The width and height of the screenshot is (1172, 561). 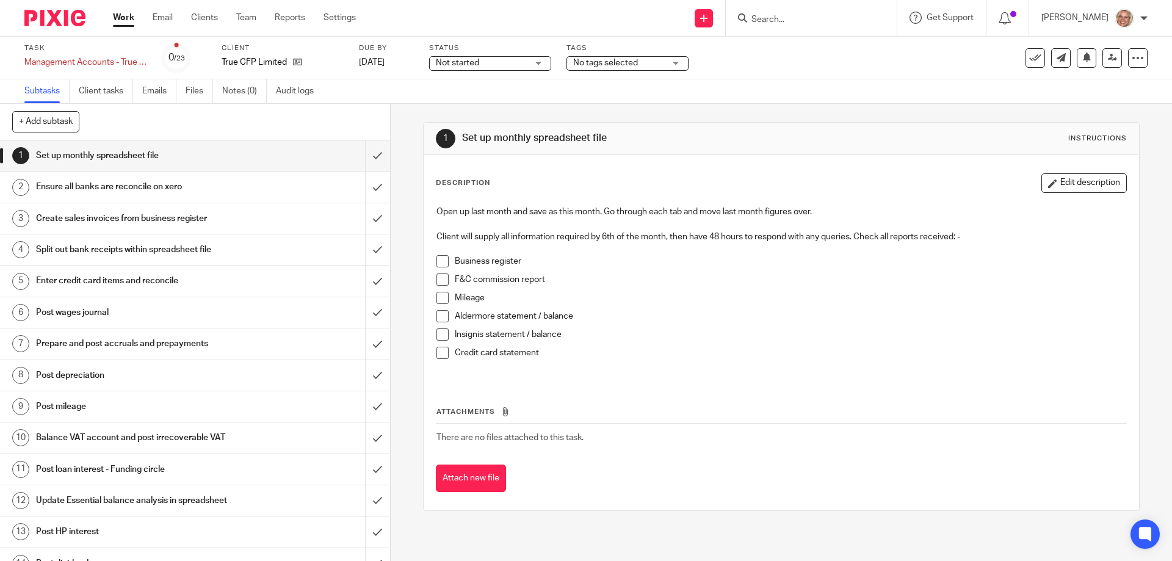 What do you see at coordinates (254, 62) in the screenshot?
I see `p: True CFP Limited` at bounding box center [254, 62].